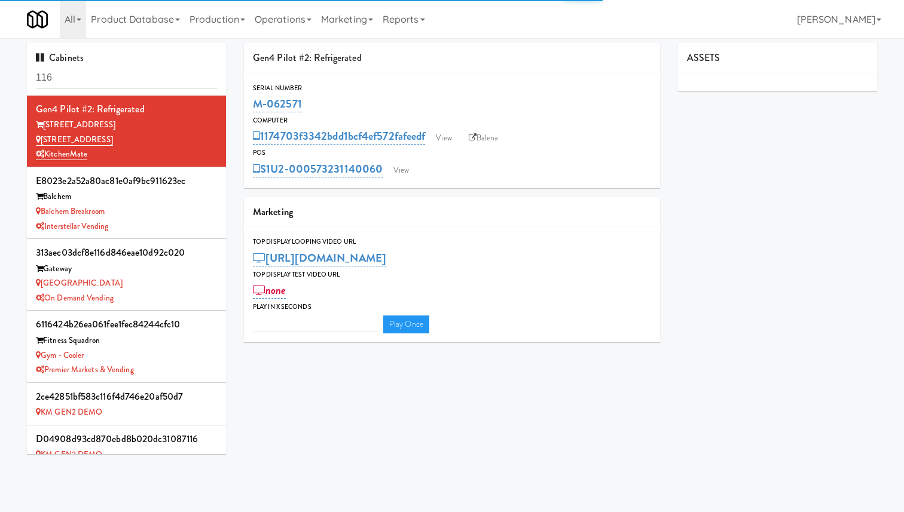  I want to click on div: Fitness Squadron, so click(126, 341).